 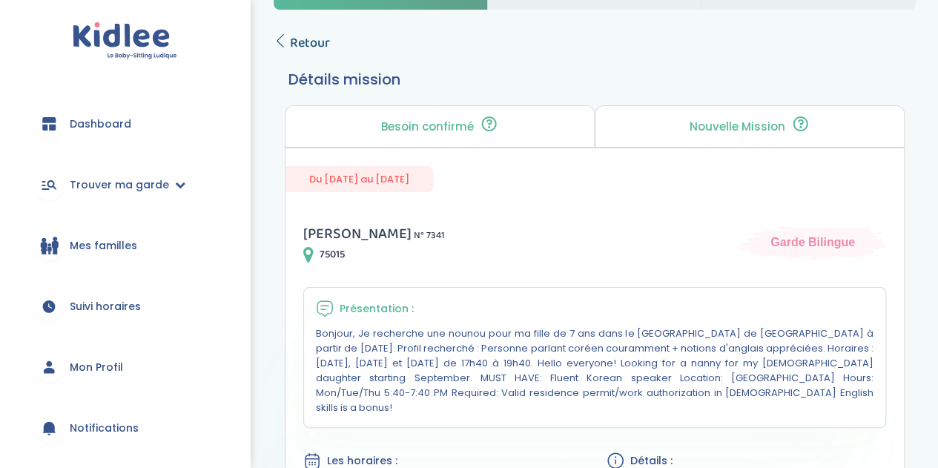 I want to click on span: N° 7341, so click(x=429, y=235).